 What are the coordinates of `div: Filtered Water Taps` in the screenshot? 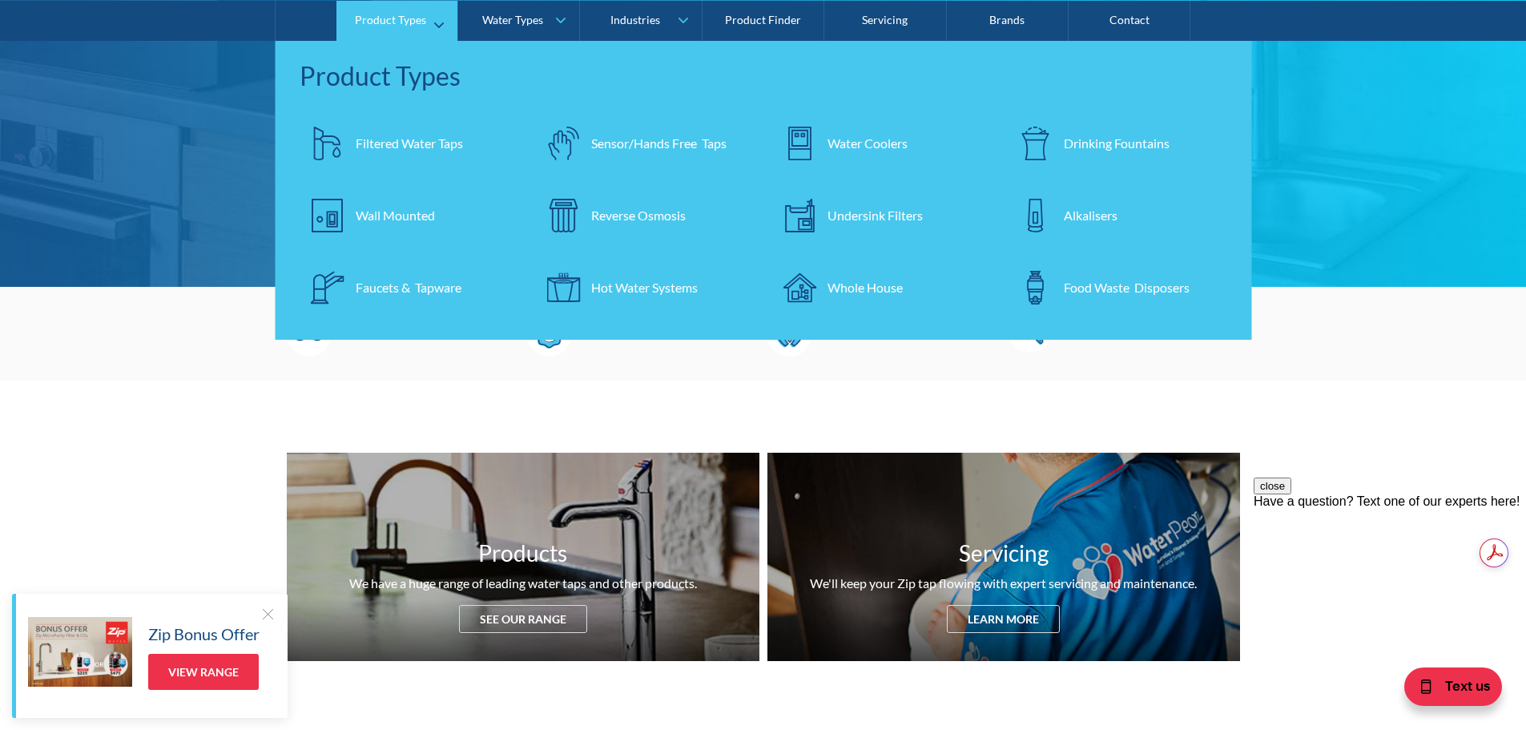 It's located at (409, 143).